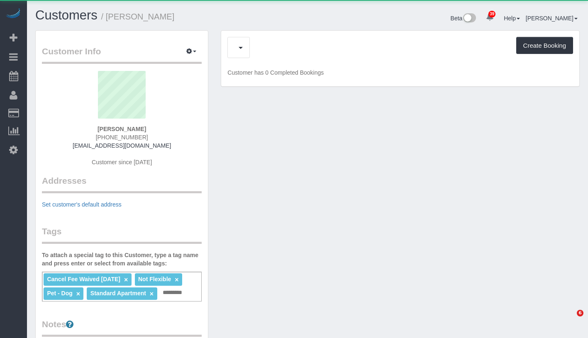 This screenshot has width=588, height=338. What do you see at coordinates (82, 205) in the screenshot?
I see `a: Set customer's default address` at bounding box center [82, 205].